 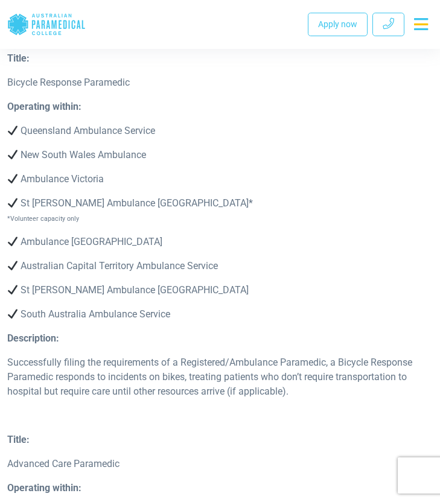 What do you see at coordinates (220, 131) in the screenshot?
I see `p: Queensland Ambulance Service` at bounding box center [220, 131].